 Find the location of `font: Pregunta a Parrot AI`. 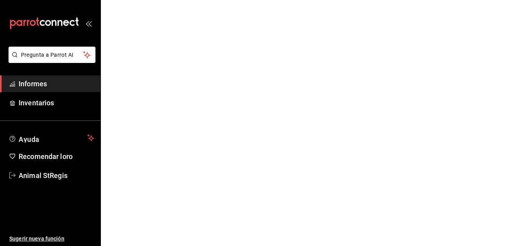

font: Pregunta a Parrot AI is located at coordinates (47, 55).